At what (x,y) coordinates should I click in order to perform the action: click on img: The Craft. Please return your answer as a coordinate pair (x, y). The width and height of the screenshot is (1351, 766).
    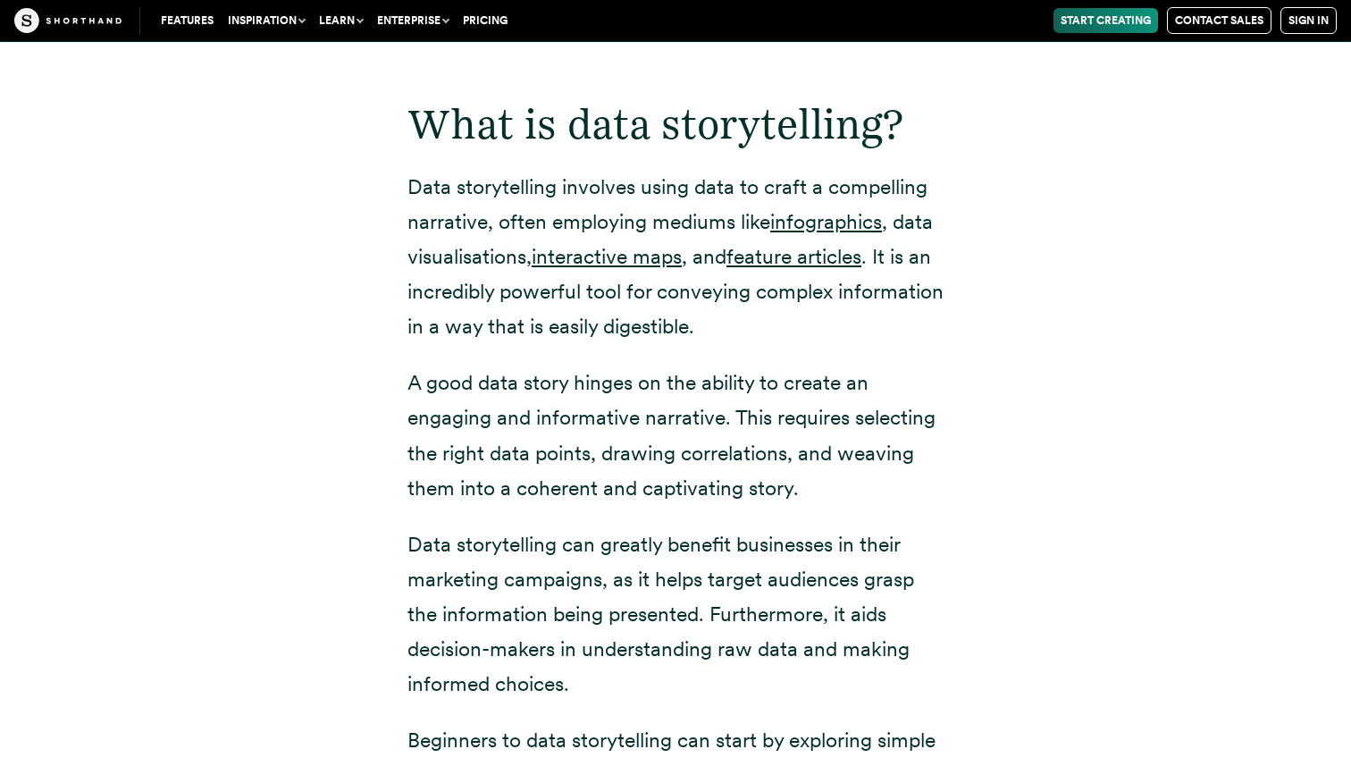
    Looking at the image, I should click on (68, 21).